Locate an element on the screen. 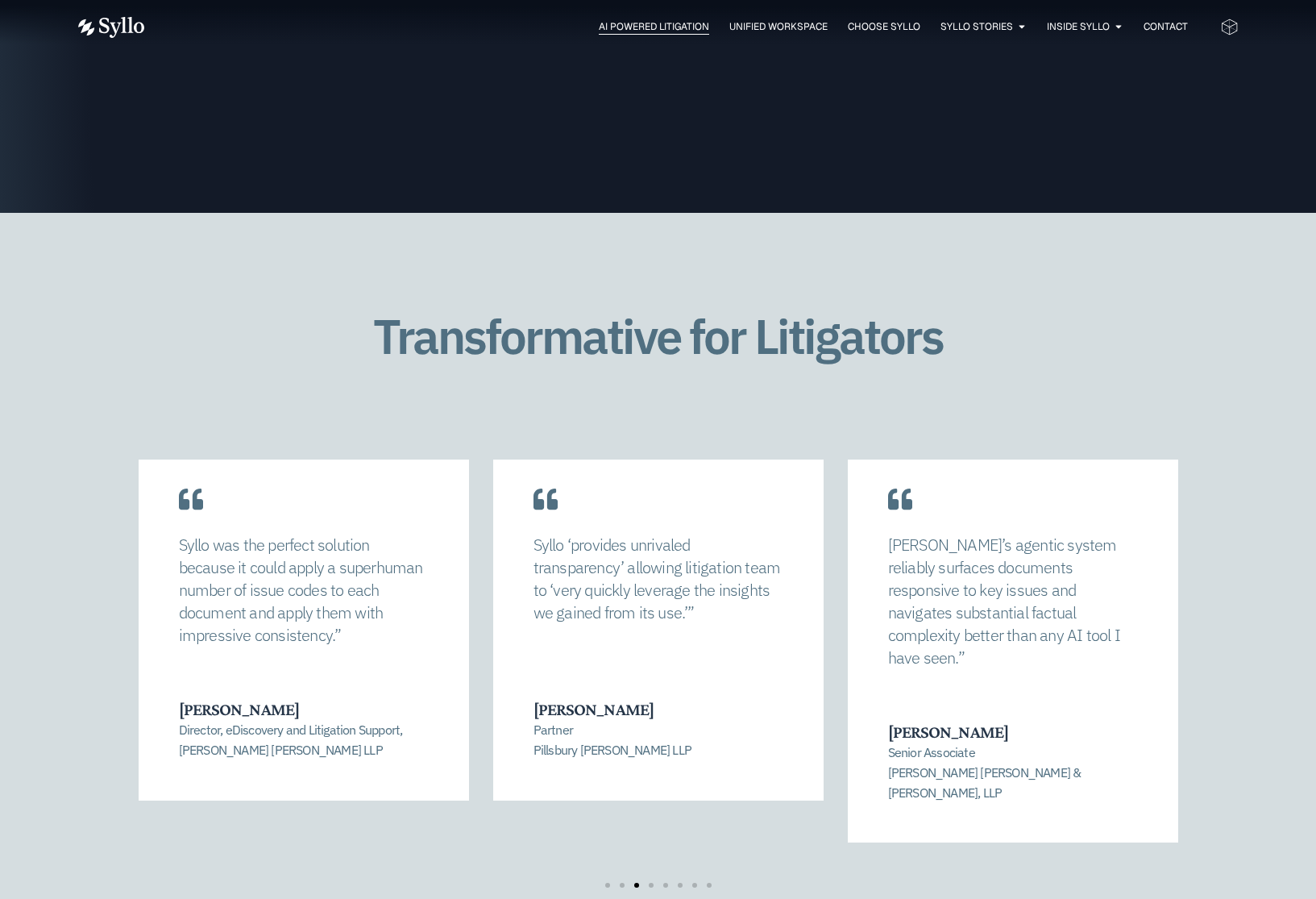  nav: Menu is located at coordinates (682, 26).